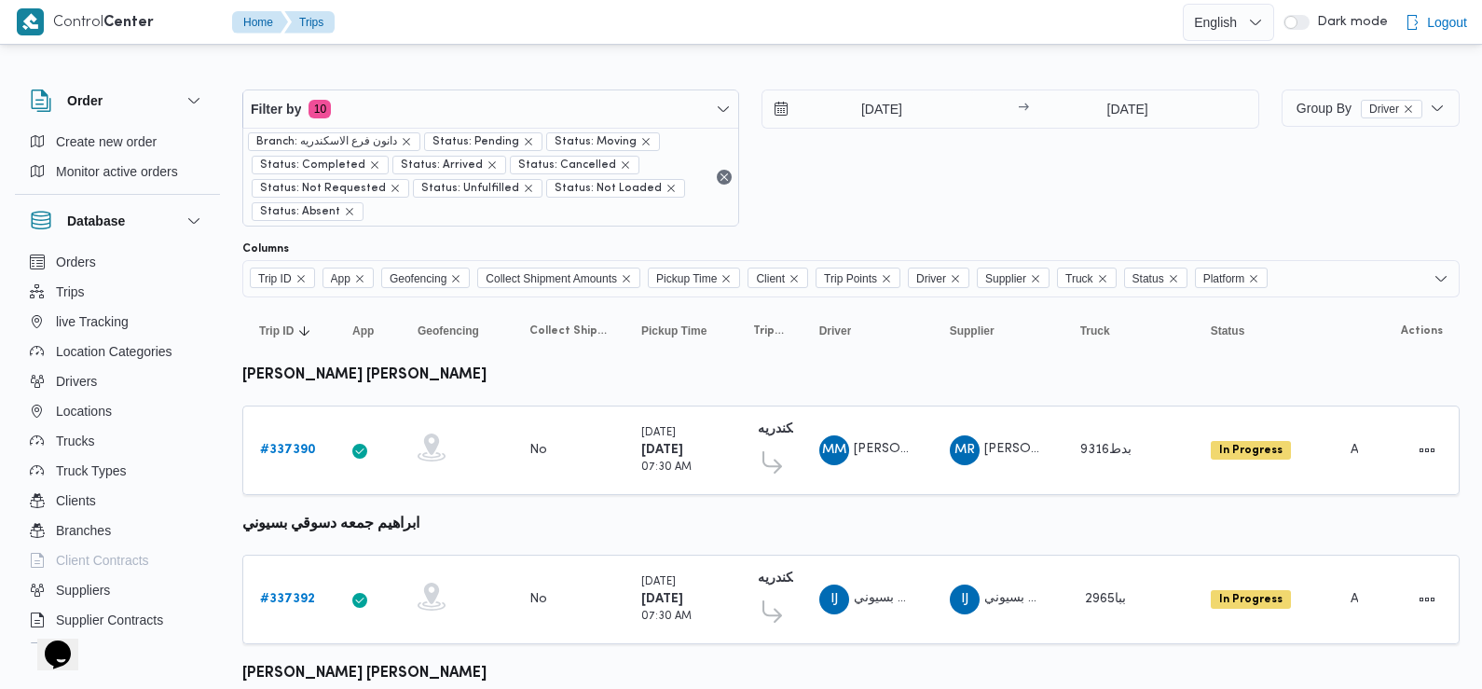  Describe the element at coordinates (117, 381) in the screenshot. I see `button: Drivers` at that location.